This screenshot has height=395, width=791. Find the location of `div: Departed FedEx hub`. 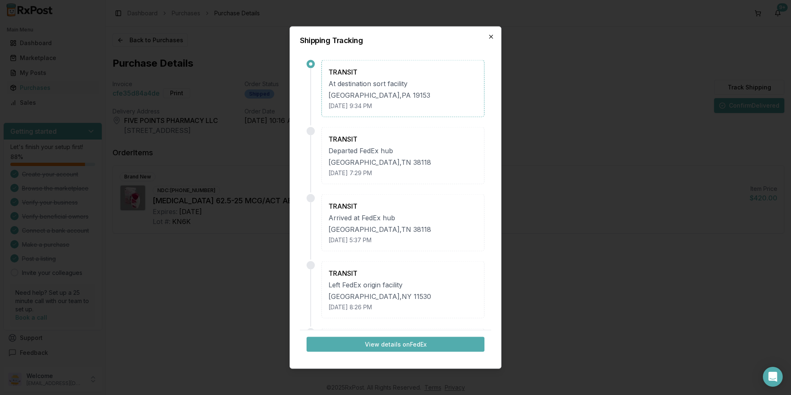

div: Departed FedEx hub is located at coordinates (403, 151).